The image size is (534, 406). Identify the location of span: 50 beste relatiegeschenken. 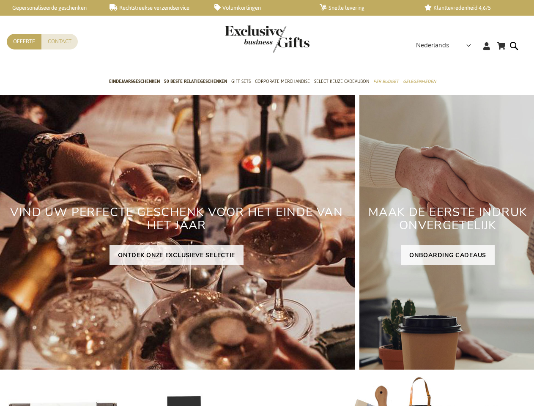
(195, 81).